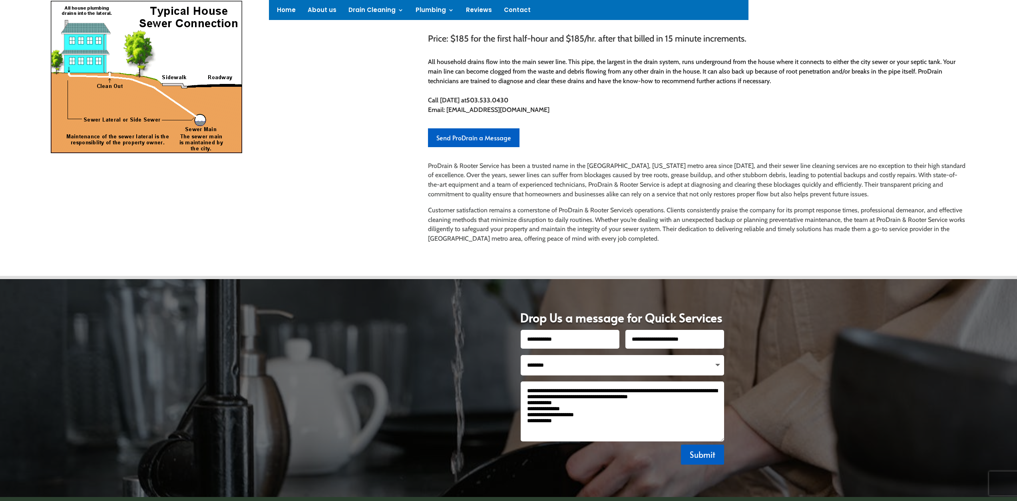 The width and height of the screenshot is (1017, 501). Describe the element at coordinates (146, 77) in the screenshot. I see `img: Typical Main Line Depiction` at that location.